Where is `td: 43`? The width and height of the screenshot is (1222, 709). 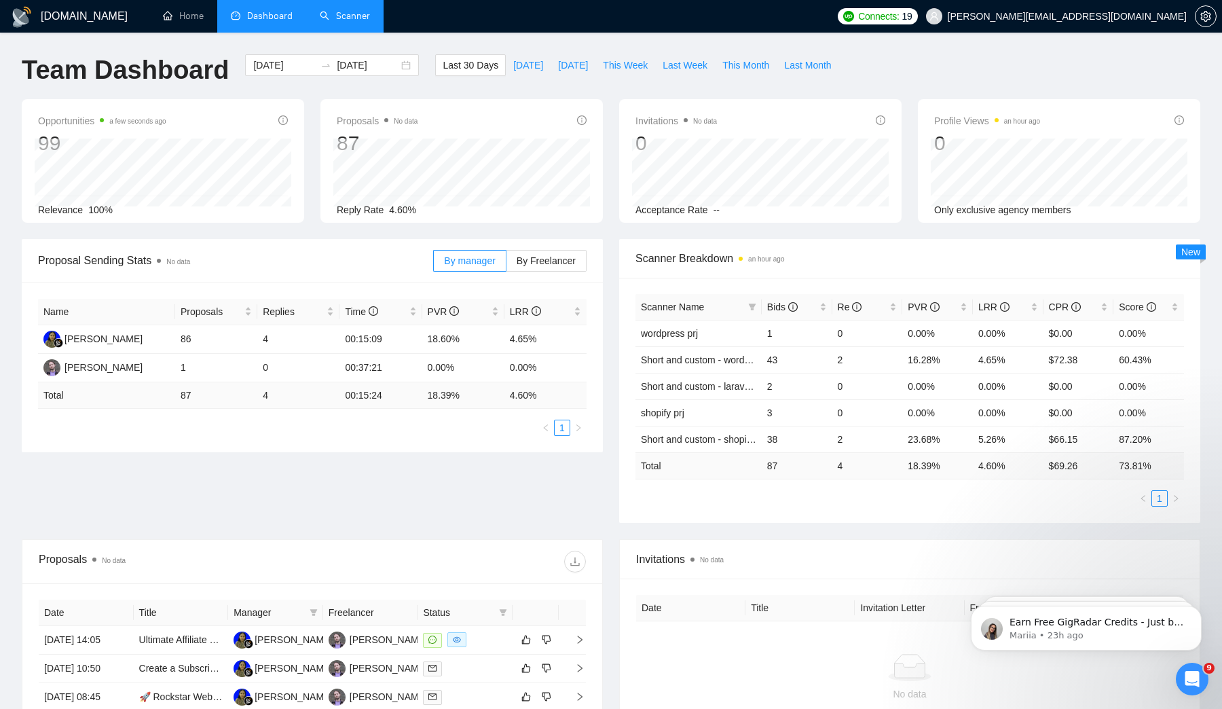 td: 43 is located at coordinates (797, 359).